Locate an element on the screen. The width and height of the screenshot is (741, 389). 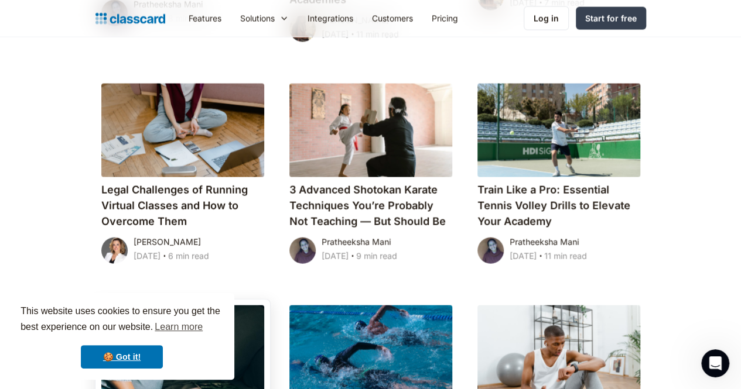
div: Log in is located at coordinates (546, 18).